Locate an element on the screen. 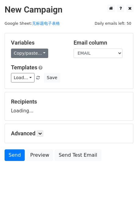 This screenshot has width=138, height=219. a: Load... is located at coordinates (23, 78).